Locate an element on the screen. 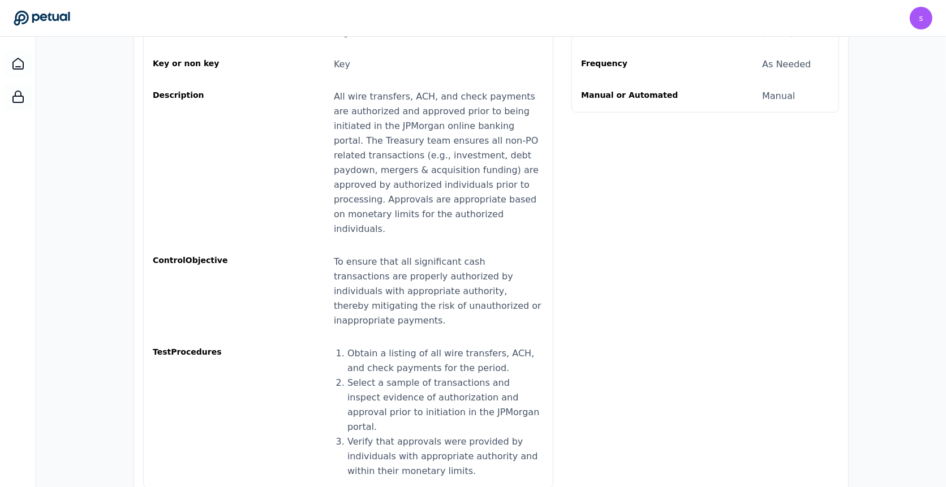 This screenshot has height=487, width=946. div: Description is located at coordinates (207, 163).